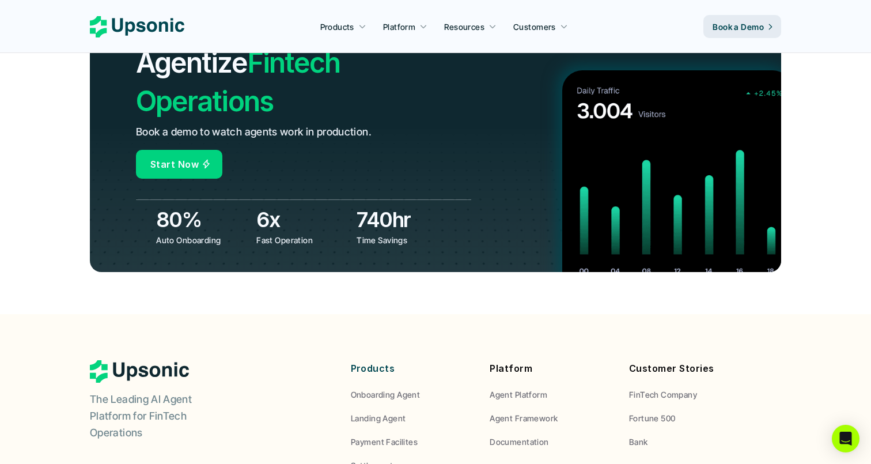  Describe the element at coordinates (302, 240) in the screenshot. I see `p: Fast Operation` at that location.